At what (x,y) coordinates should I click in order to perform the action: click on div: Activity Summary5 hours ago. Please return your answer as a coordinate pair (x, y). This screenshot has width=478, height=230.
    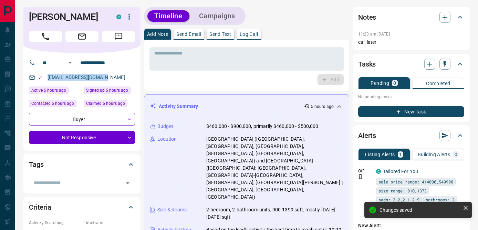
    Looking at the image, I should click on (246, 106).